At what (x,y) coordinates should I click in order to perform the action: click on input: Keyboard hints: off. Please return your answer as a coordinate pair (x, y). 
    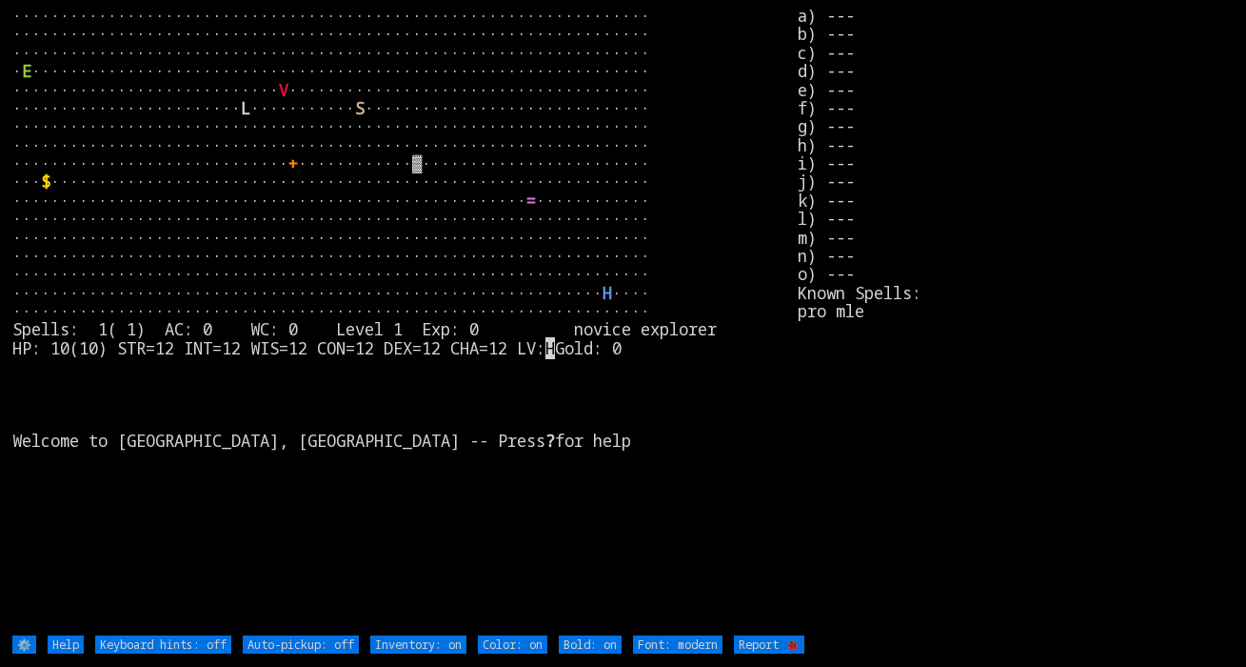
    Looking at the image, I should click on (163, 644).